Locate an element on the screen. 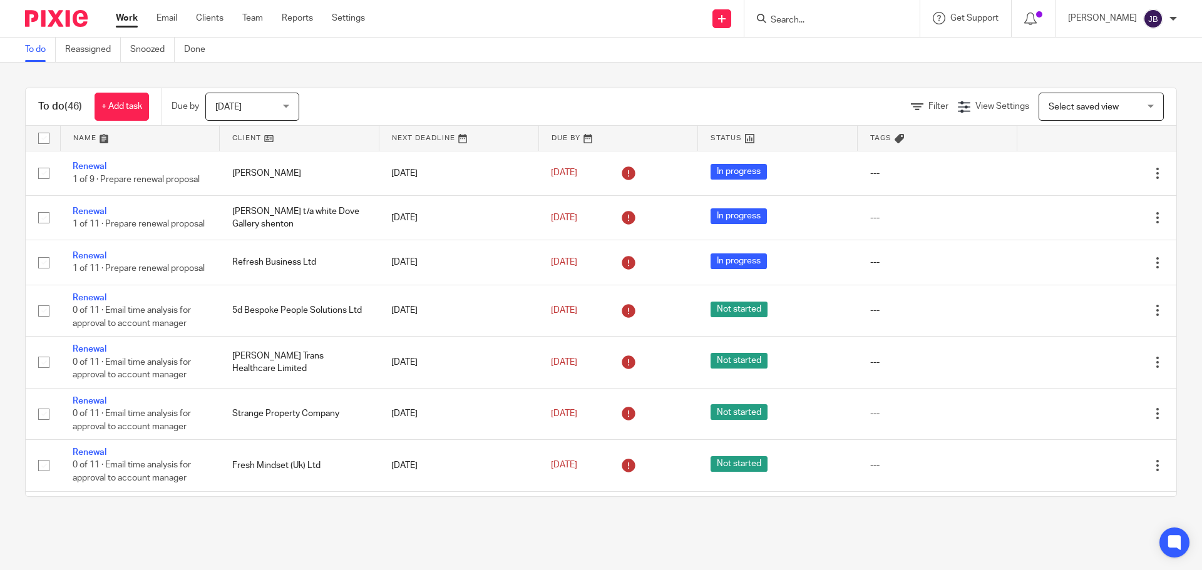 Image resolution: width=1202 pixels, height=570 pixels. span: Filter is located at coordinates (938, 106).